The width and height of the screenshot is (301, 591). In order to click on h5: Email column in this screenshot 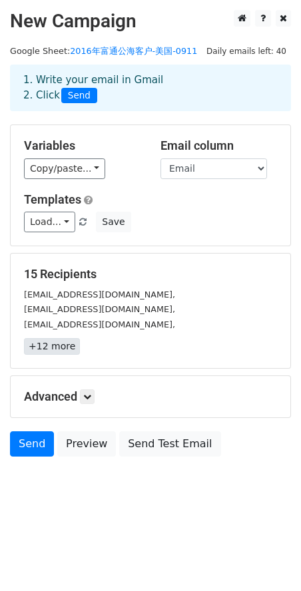, I will do `click(218, 146)`.